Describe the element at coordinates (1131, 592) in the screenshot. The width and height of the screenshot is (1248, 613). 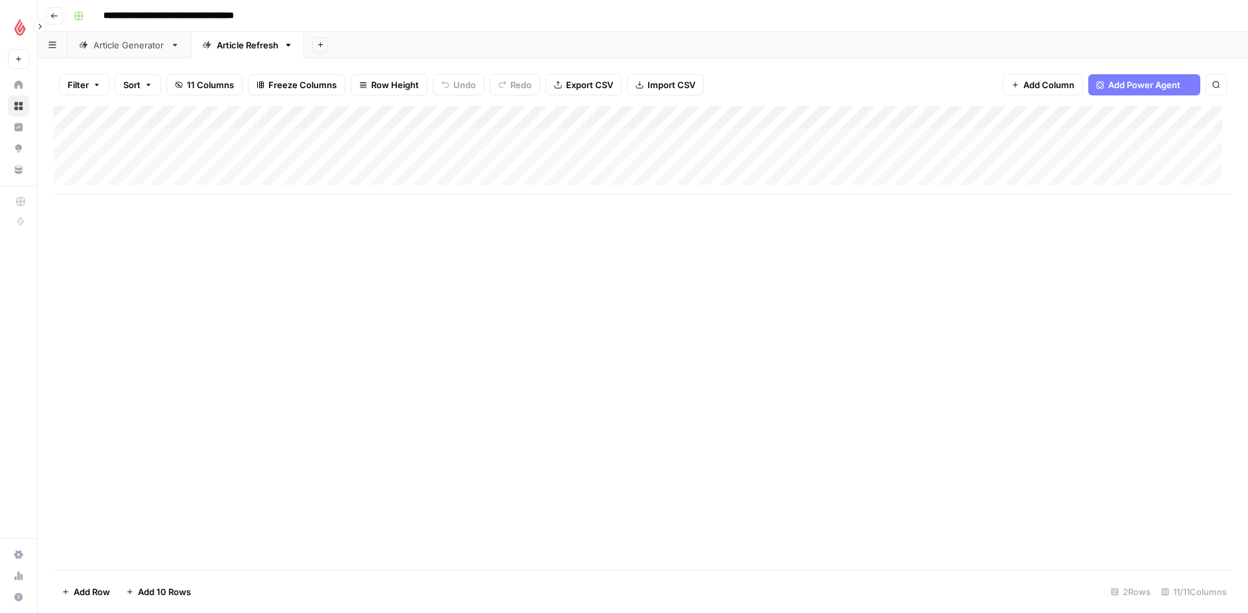
I see `div: 2 Rows` at that location.